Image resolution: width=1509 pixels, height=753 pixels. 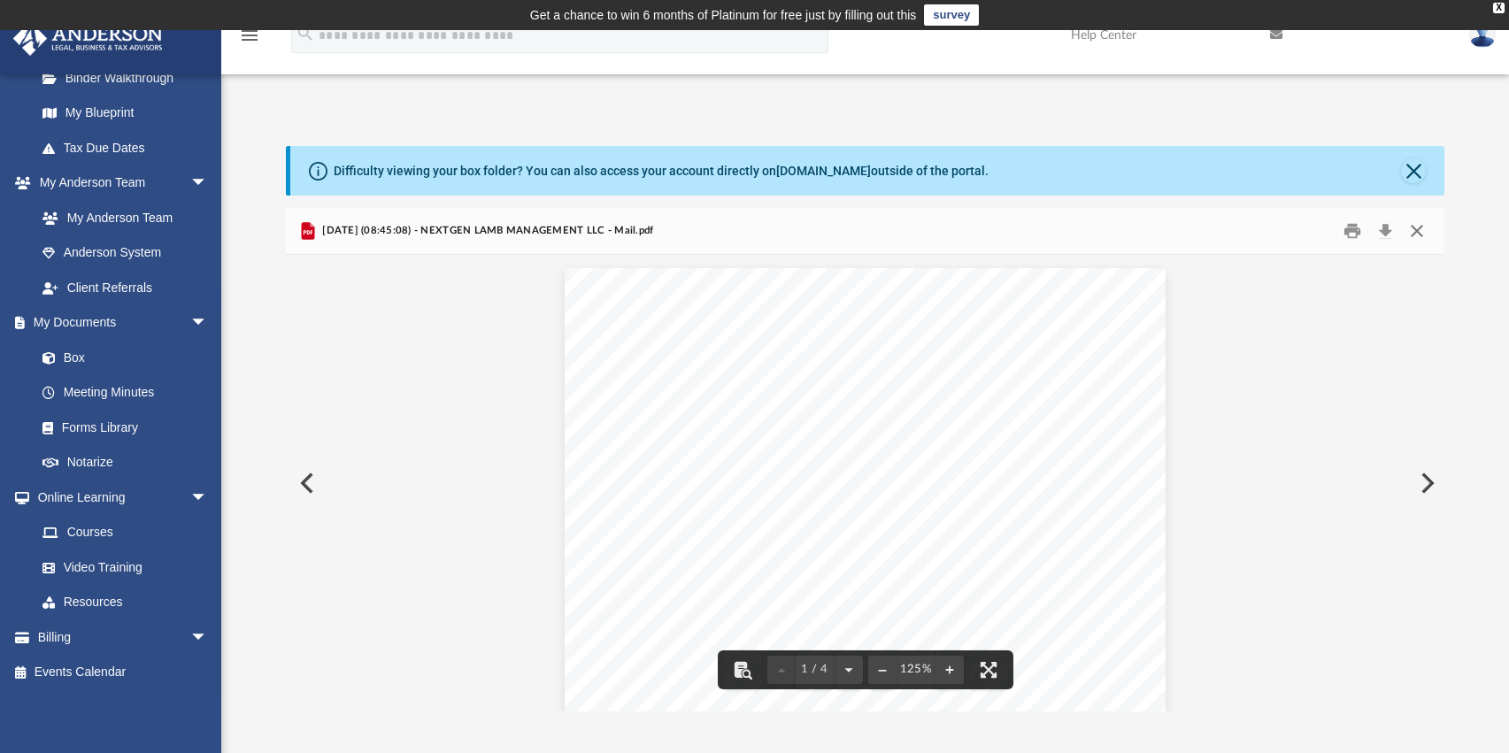 I want to click on button: Previous File, so click(x=305, y=483).